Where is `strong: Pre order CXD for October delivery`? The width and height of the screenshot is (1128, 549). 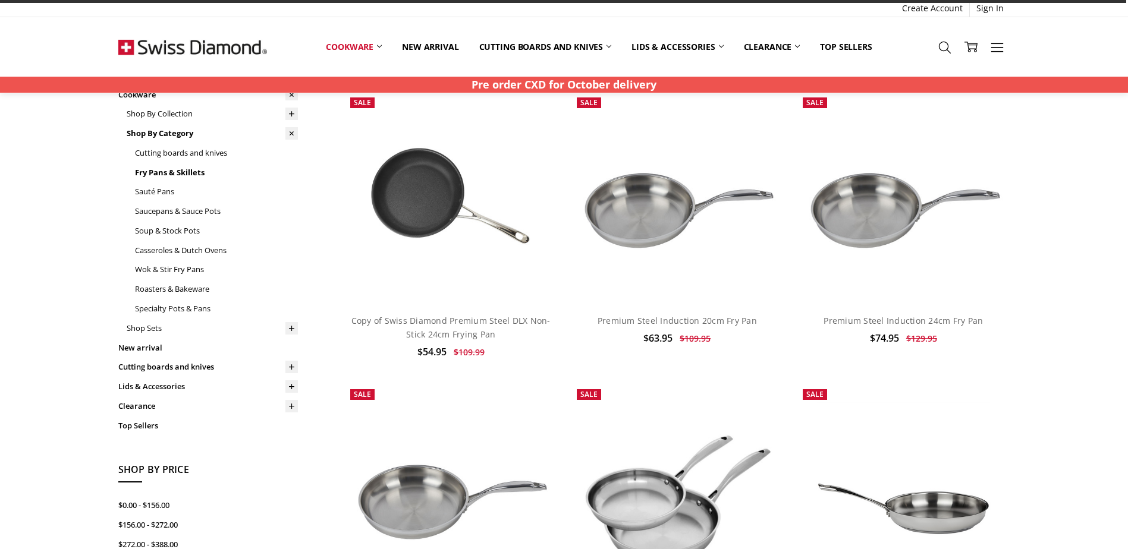
strong: Pre order CXD for October delivery is located at coordinates (564, 84).